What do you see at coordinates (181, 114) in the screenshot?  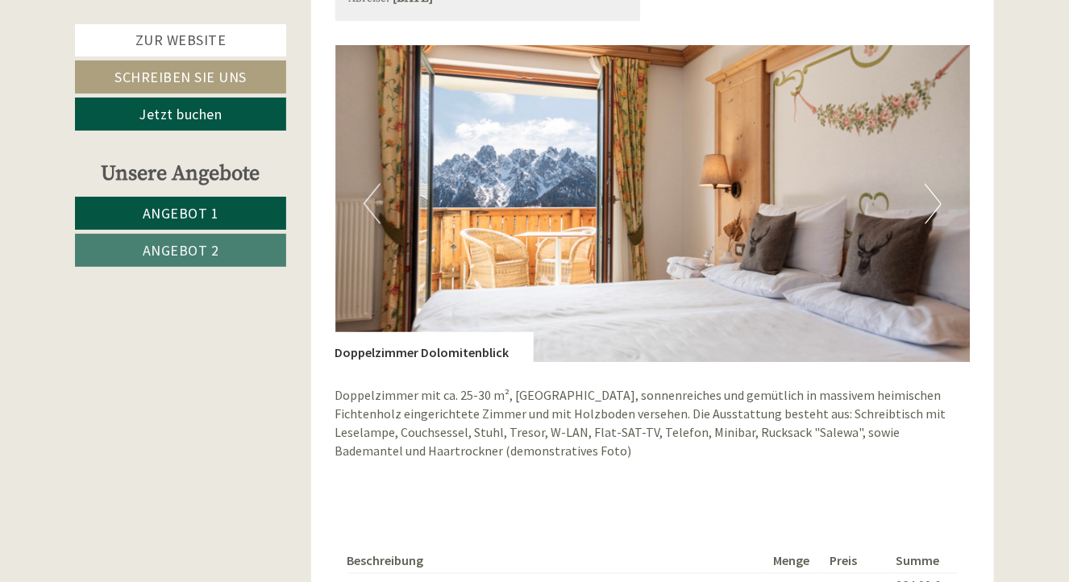 I see `a: Jetzt buchen` at bounding box center [181, 114].